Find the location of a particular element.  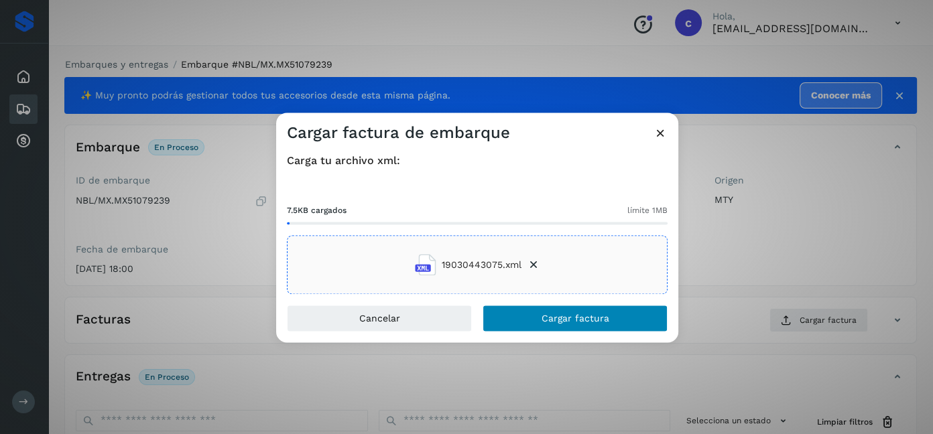

span: límite 1MB is located at coordinates (648, 211).